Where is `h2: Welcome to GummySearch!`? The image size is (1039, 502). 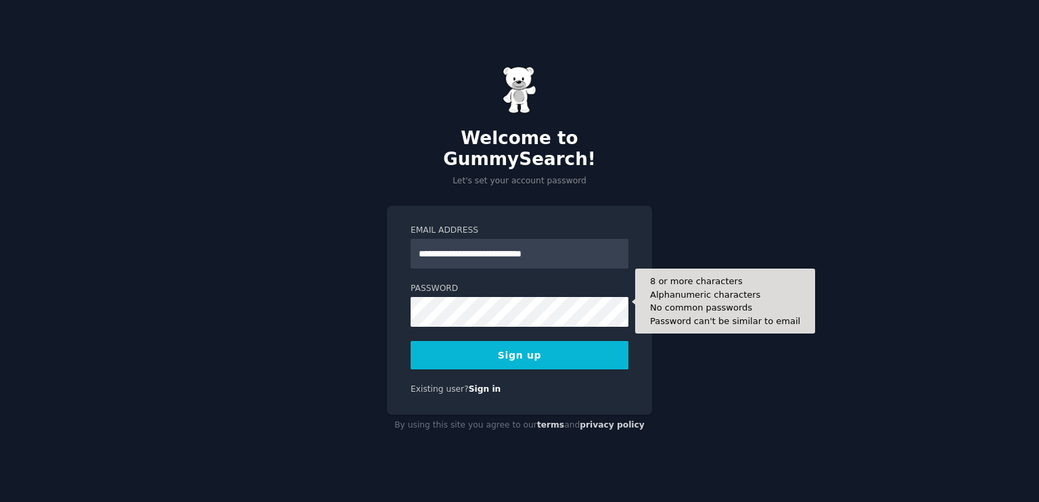 h2: Welcome to GummySearch! is located at coordinates (520, 149).